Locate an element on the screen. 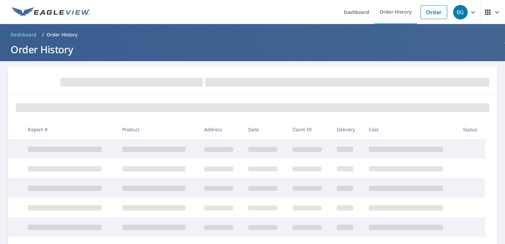 The width and height of the screenshot is (505, 244). span: Dashboard is located at coordinates (23, 35).